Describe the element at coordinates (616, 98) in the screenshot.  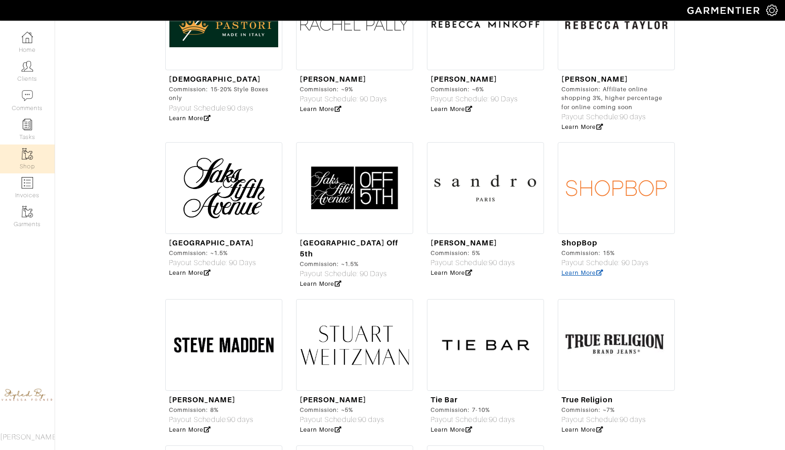
I see `div: Commission: Affiliate online shopping 3%, higher percentage for online coming soon` at that location.